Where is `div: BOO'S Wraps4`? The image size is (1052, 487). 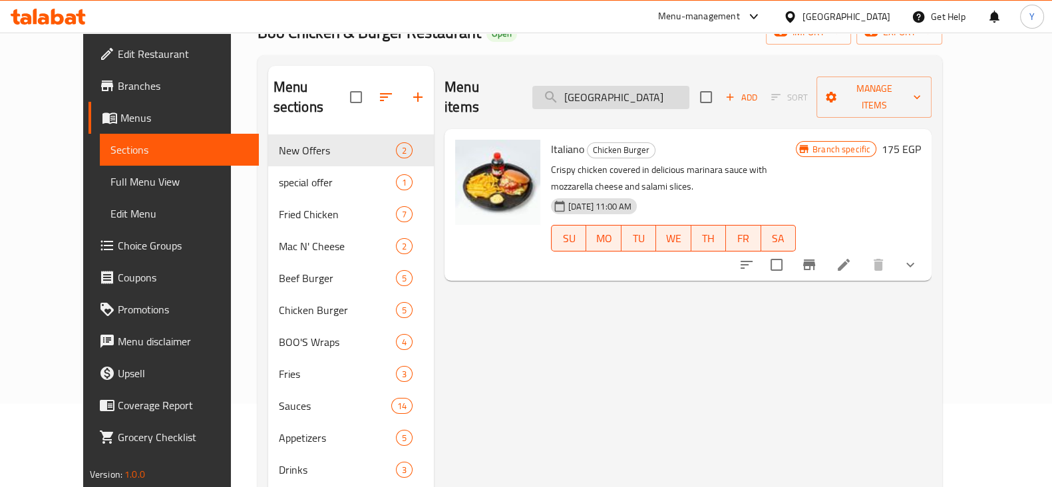
div: BOO'S Wraps4 is located at coordinates (351, 342).